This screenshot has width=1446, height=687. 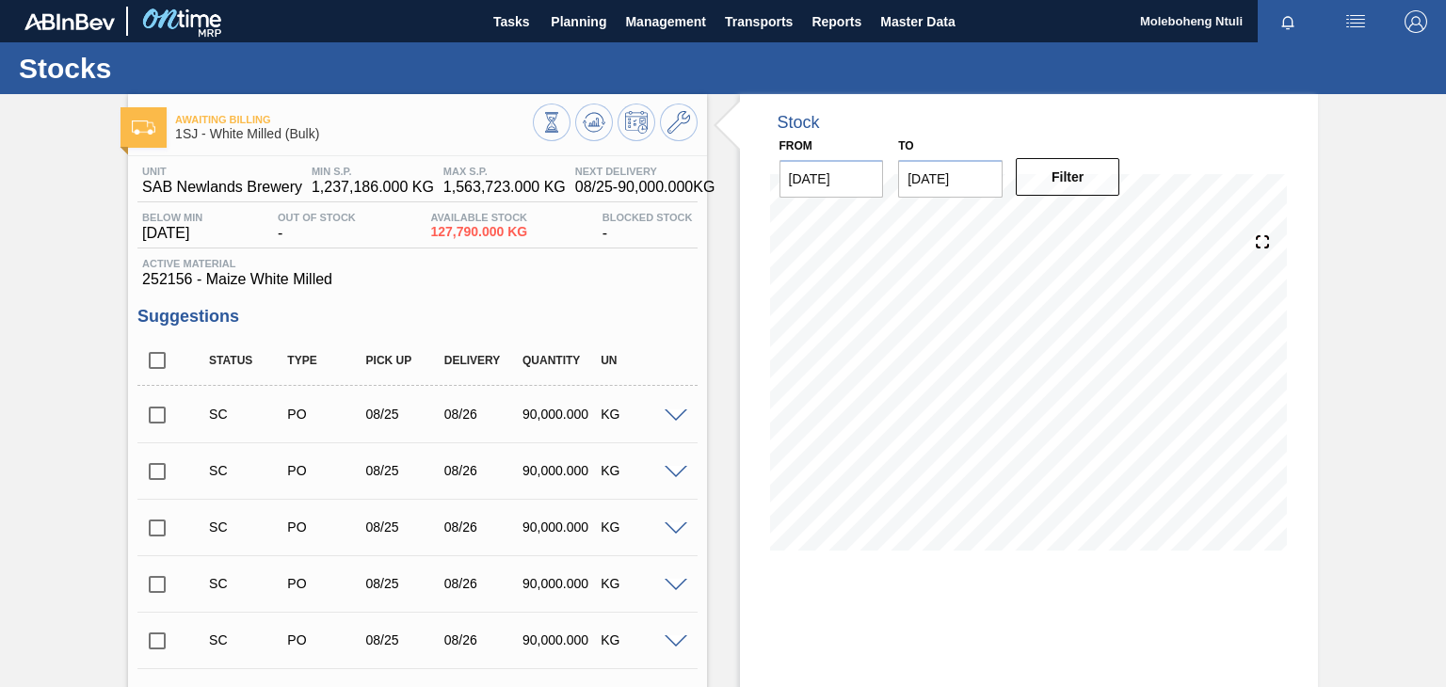 I want to click on div: Delivery, so click(x=482, y=361).